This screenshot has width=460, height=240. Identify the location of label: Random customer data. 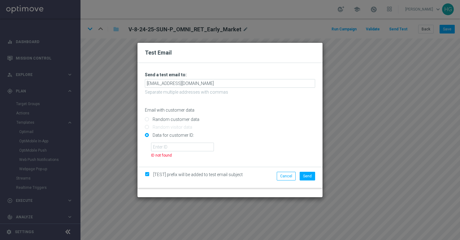
(175, 119).